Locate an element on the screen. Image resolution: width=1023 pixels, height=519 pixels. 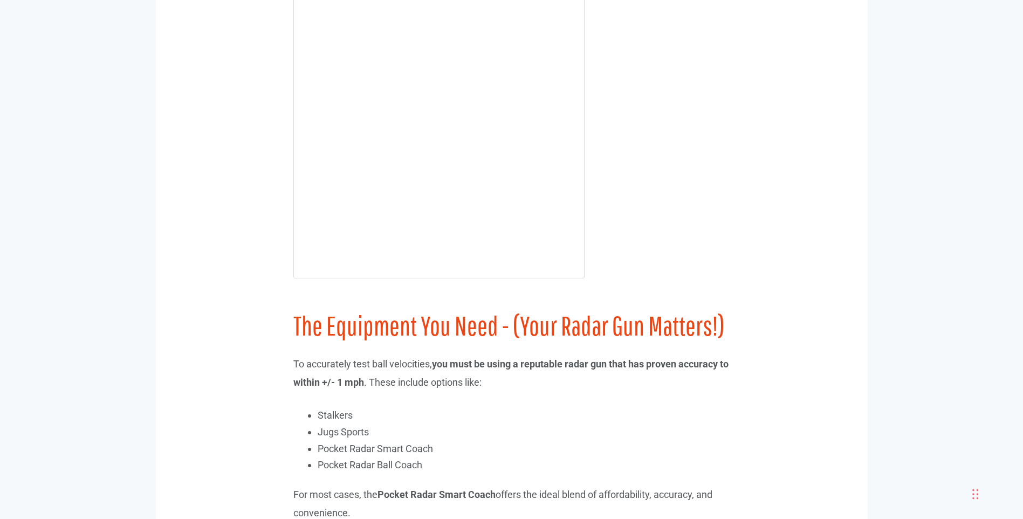
span: Pocket Radar Smart Coach is located at coordinates (436, 494).